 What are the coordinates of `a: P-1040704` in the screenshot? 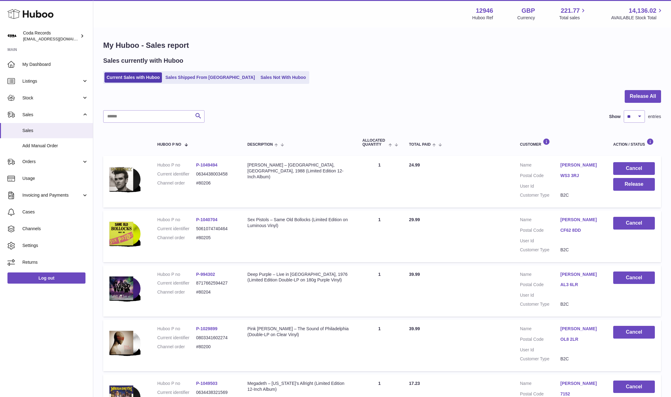 It's located at (207, 220).